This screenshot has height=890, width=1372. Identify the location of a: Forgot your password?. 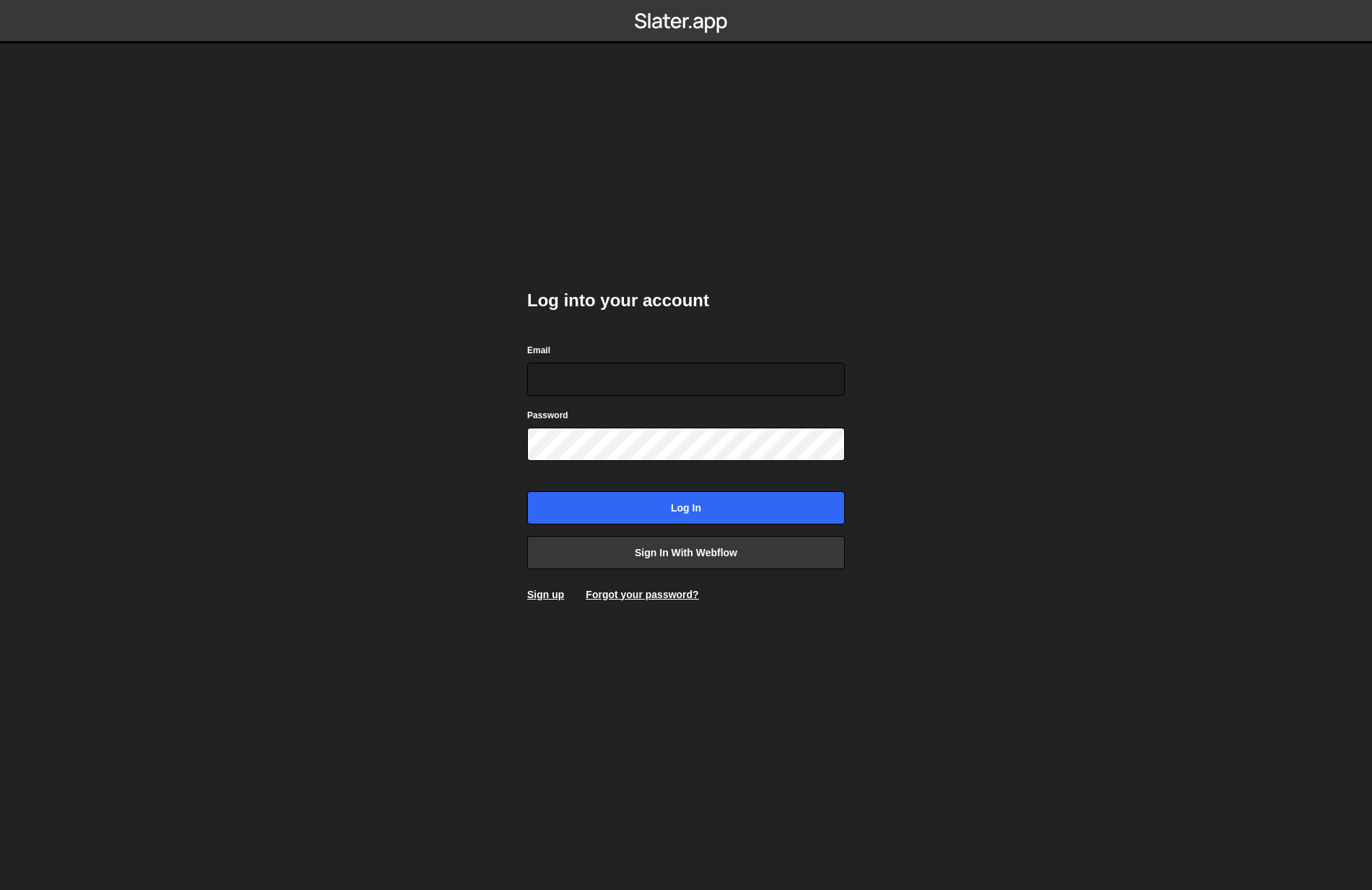
(641, 594).